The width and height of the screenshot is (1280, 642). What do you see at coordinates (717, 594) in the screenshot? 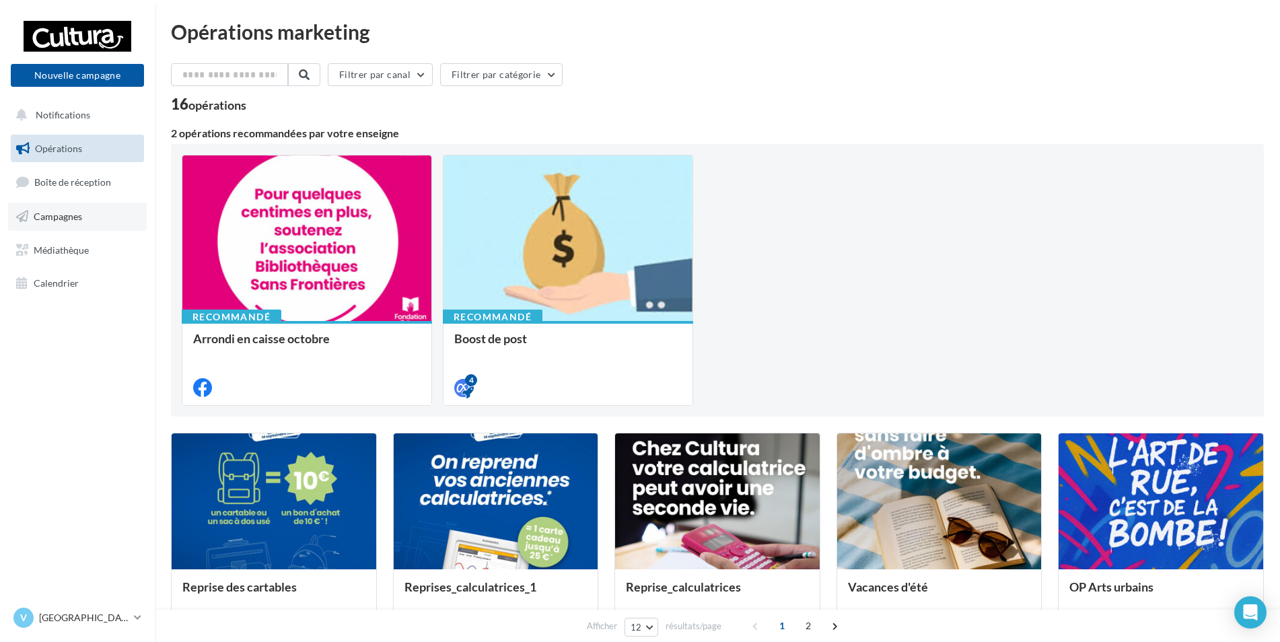
I see `div: Reprise_calculatrices` at bounding box center [717, 594].